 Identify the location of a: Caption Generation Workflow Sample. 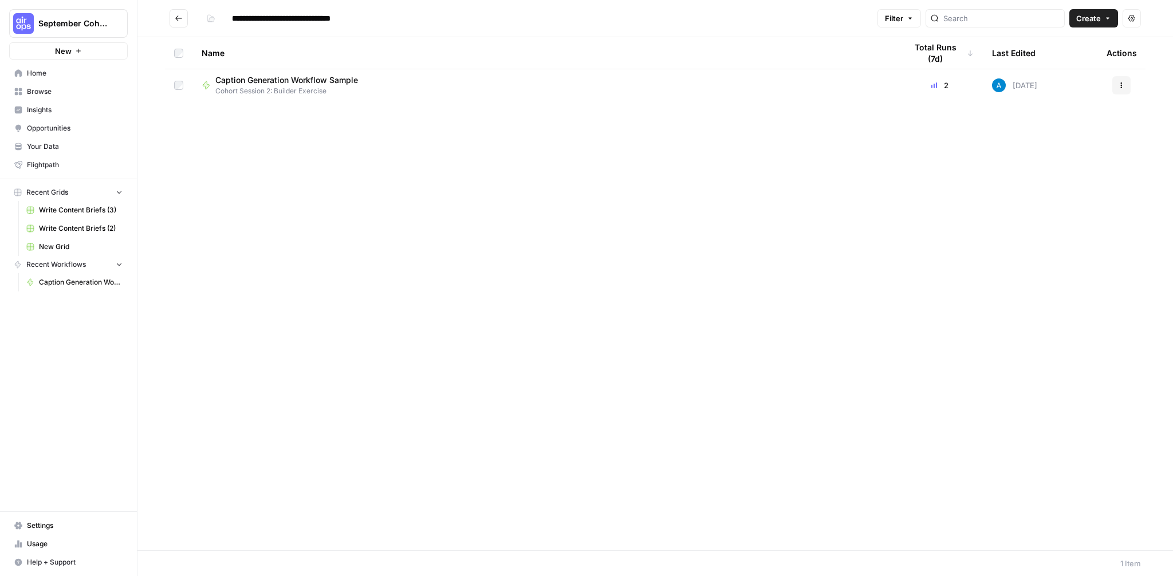
(74, 282).